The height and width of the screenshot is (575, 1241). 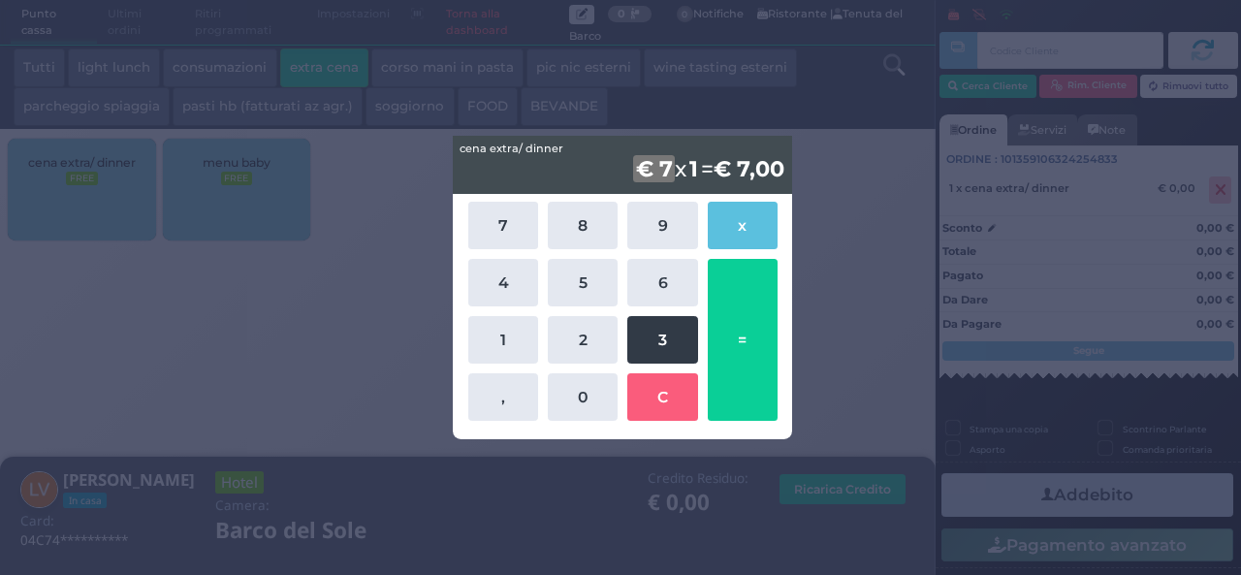 I want to click on button: 7, so click(x=503, y=225).